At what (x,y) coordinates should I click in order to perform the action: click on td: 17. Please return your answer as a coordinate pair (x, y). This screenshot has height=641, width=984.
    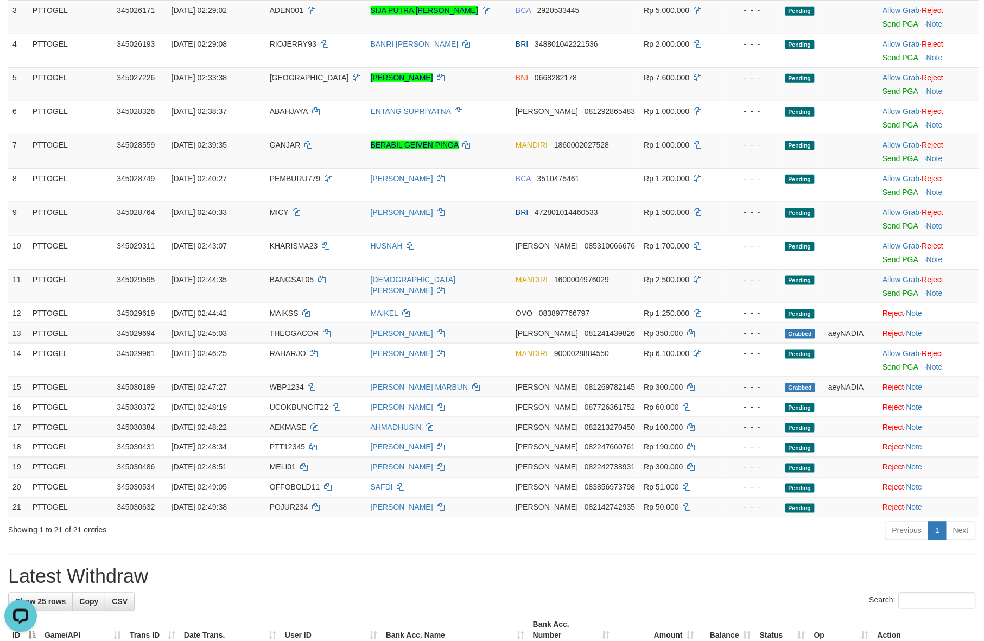
    Looking at the image, I should click on (18, 427).